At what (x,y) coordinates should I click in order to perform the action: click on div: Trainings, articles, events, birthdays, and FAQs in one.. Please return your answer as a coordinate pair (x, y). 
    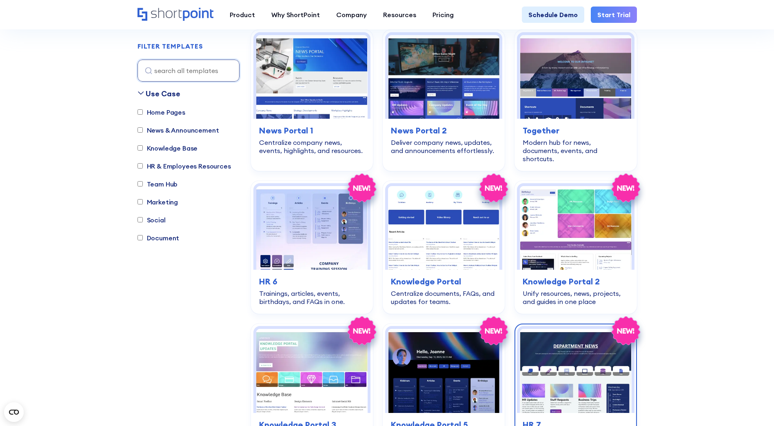
    Looking at the image, I should click on (312, 297).